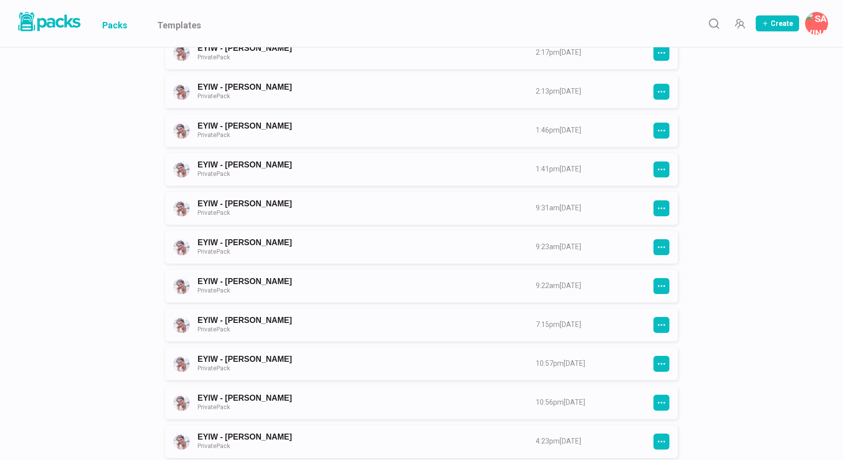  What do you see at coordinates (777, 23) in the screenshot?
I see `button: Create Pack` at bounding box center [777, 23].